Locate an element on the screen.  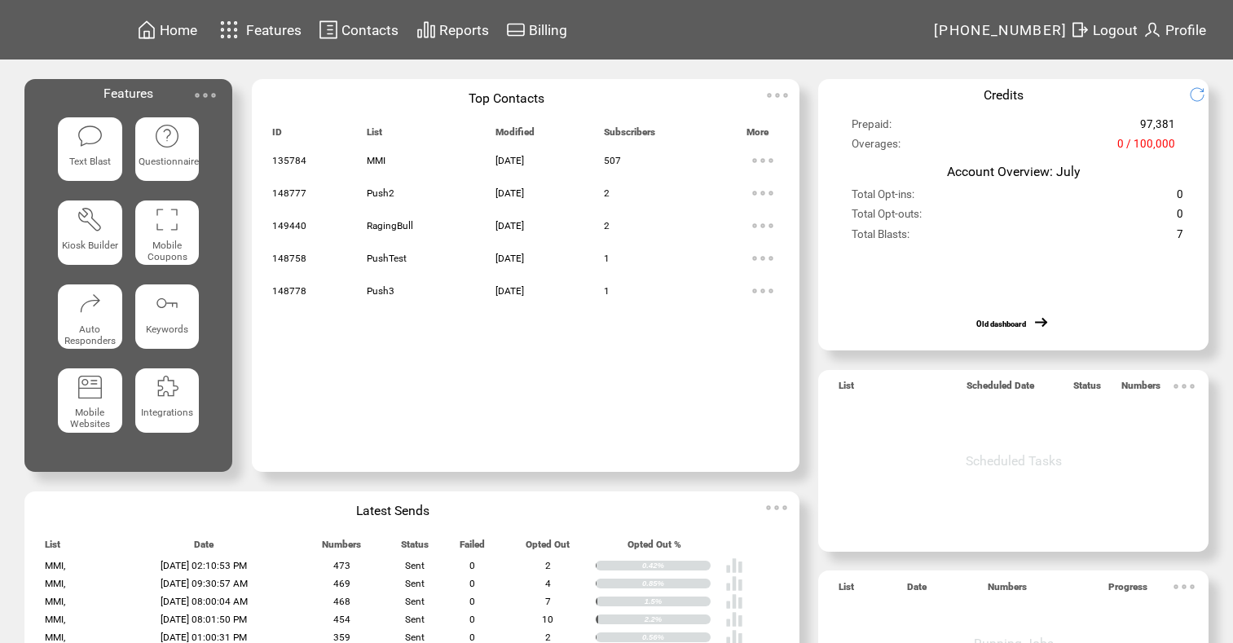
a: Integrations is located at coordinates (167, 403).